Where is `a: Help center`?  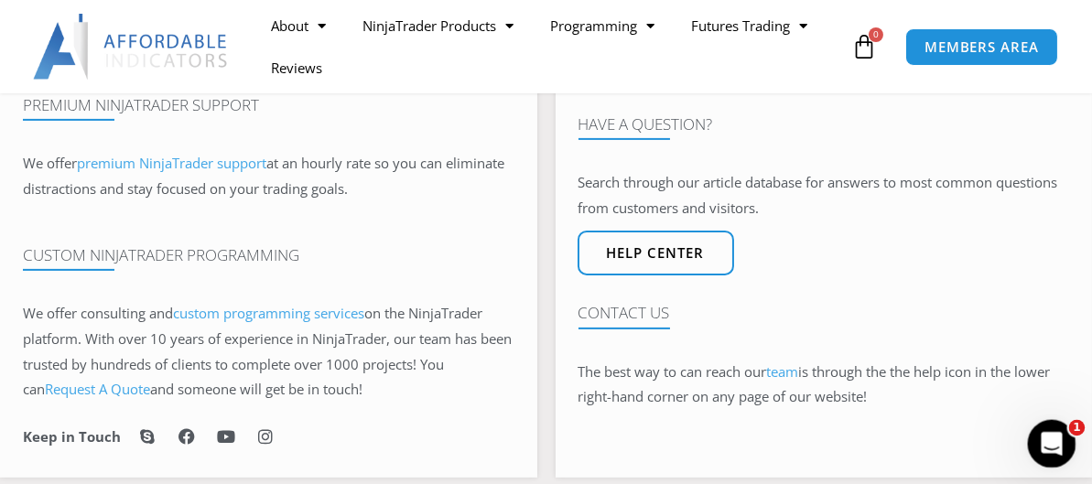
a: Help center is located at coordinates (655, 253).